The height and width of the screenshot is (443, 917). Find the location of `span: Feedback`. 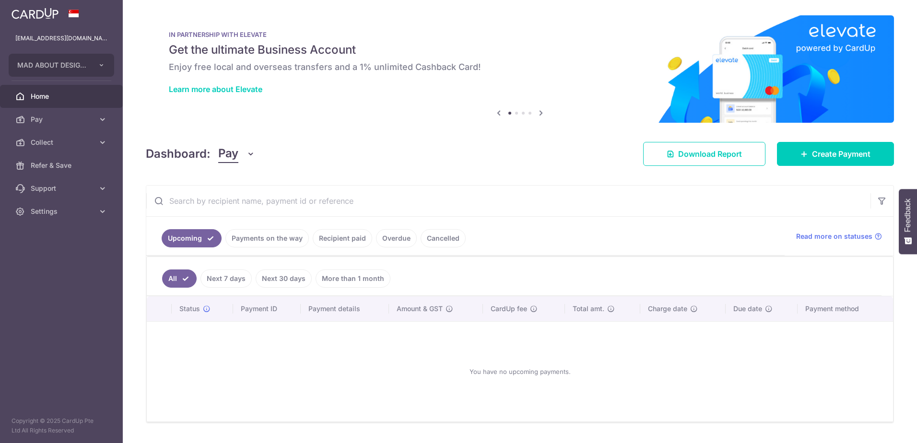

span: Feedback is located at coordinates (908, 215).